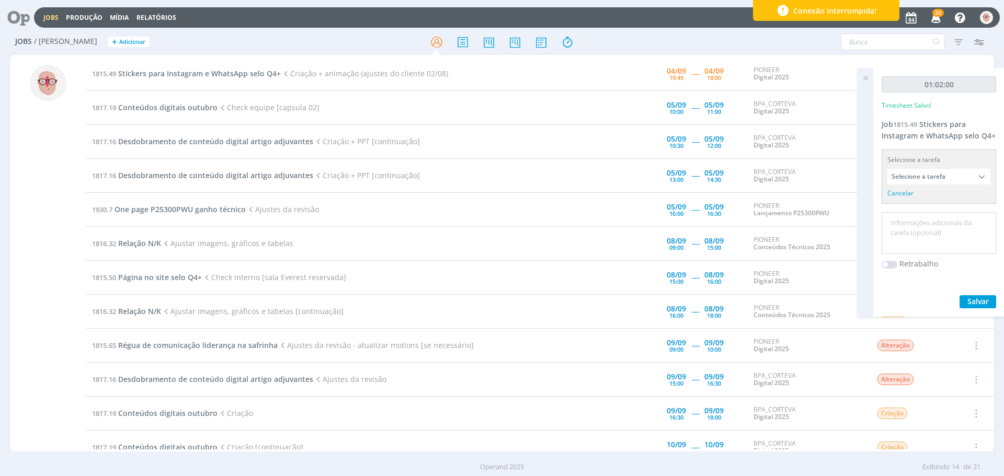 This screenshot has width=1004, height=476. What do you see at coordinates (132, 42) in the screenshot?
I see `span: Adicionar` at bounding box center [132, 42].